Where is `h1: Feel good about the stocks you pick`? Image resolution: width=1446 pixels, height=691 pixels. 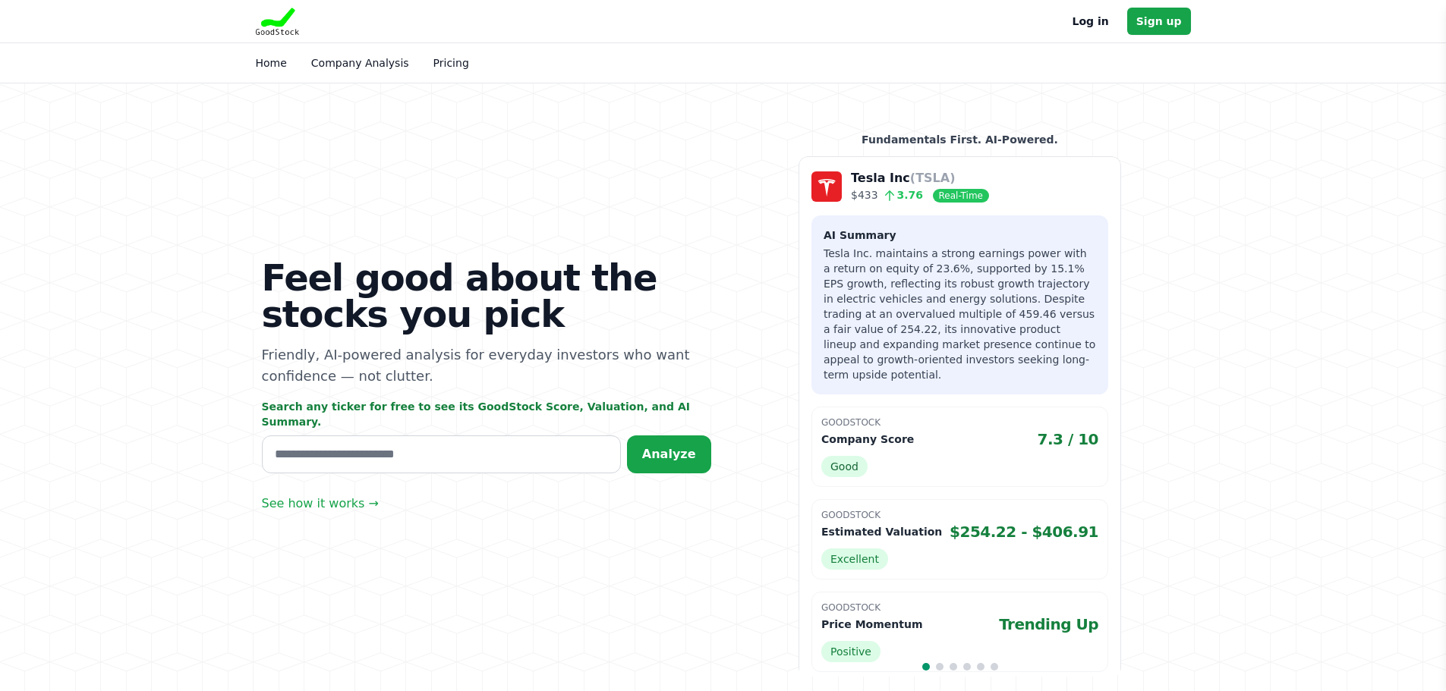 h1: Feel good about the stocks you pick is located at coordinates (486, 296).